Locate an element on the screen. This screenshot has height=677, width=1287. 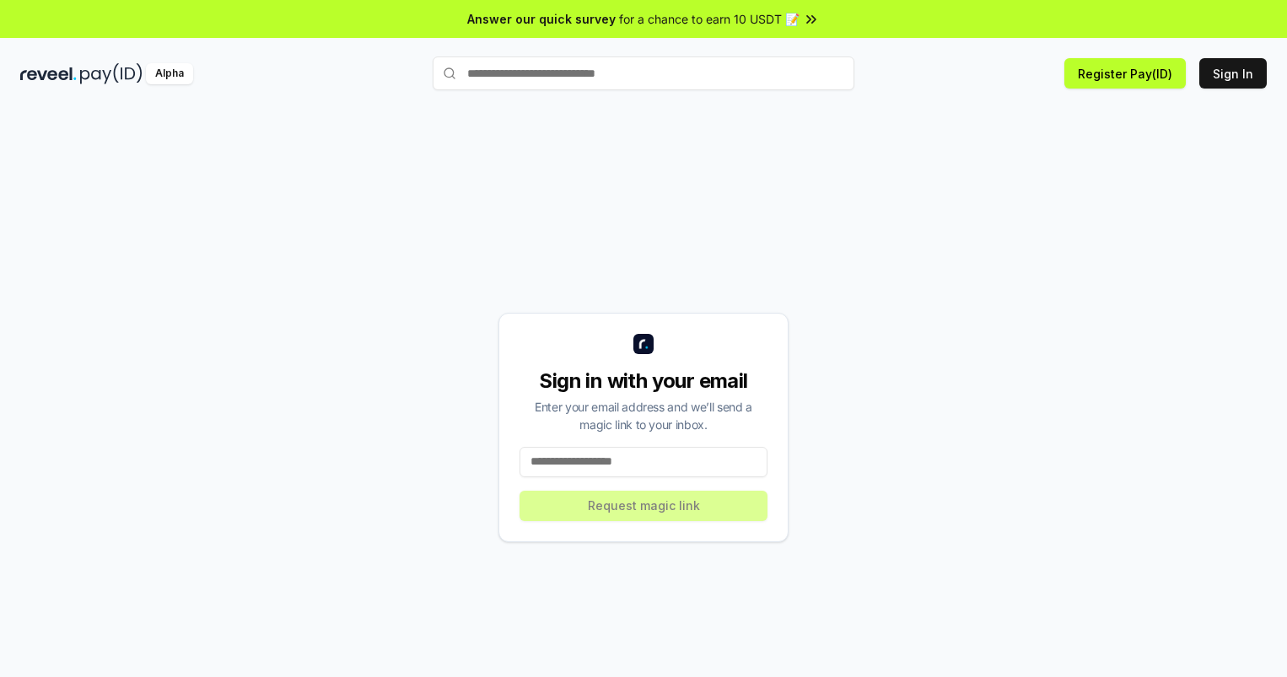
span: for a chance to earn 10 USDT 📝 is located at coordinates (709, 19).